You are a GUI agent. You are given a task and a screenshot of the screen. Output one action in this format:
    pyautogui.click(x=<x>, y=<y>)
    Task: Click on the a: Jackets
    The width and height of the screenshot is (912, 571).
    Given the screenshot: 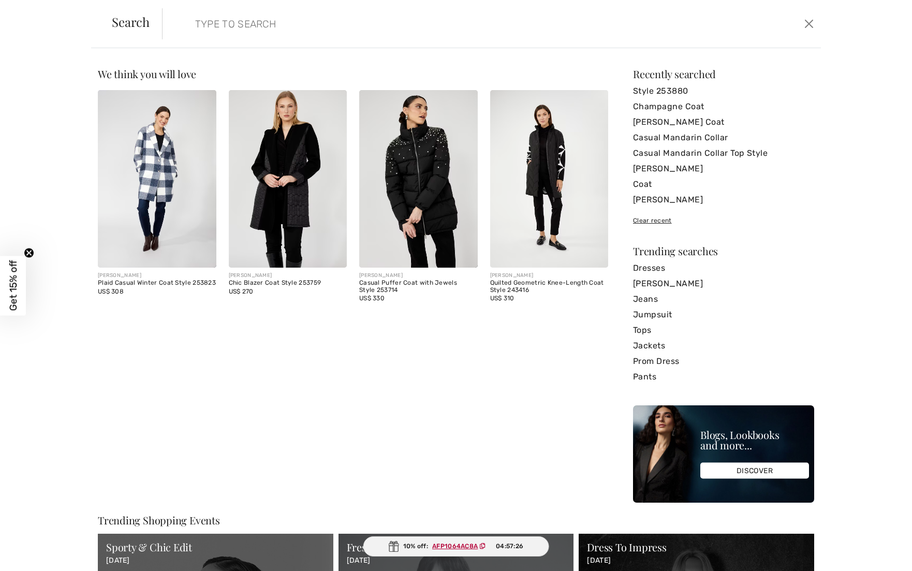 What is the action you would take?
    pyautogui.click(x=724, y=346)
    